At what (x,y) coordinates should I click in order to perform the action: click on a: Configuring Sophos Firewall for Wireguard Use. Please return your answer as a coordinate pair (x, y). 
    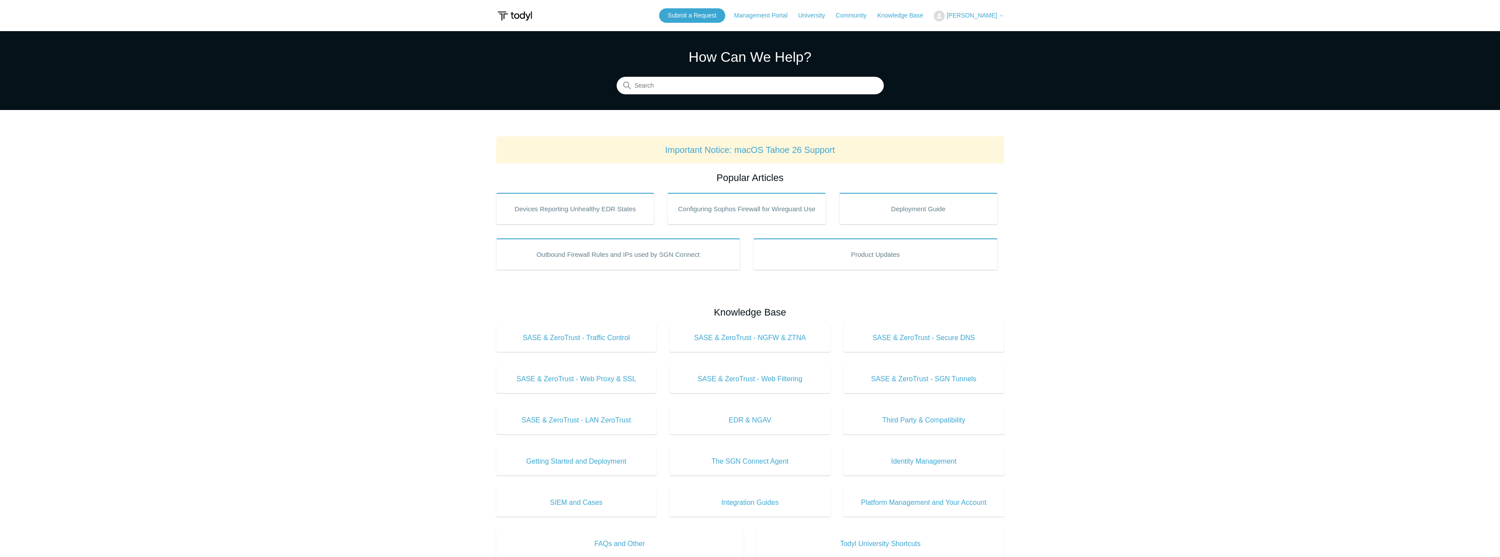
    Looking at the image, I should click on (747, 208).